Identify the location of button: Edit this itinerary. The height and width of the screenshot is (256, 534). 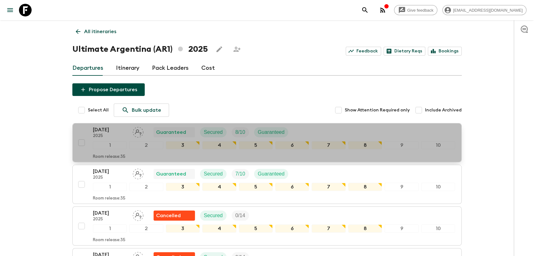
(219, 49).